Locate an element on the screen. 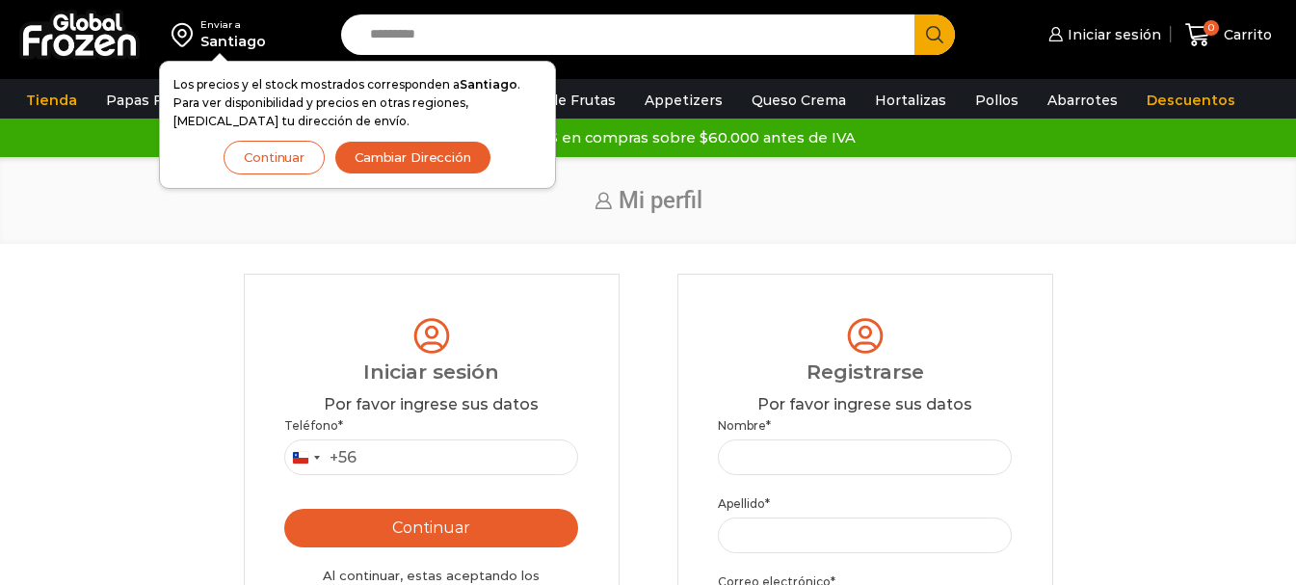  a: Pulpa de Frutas is located at coordinates (560, 100).